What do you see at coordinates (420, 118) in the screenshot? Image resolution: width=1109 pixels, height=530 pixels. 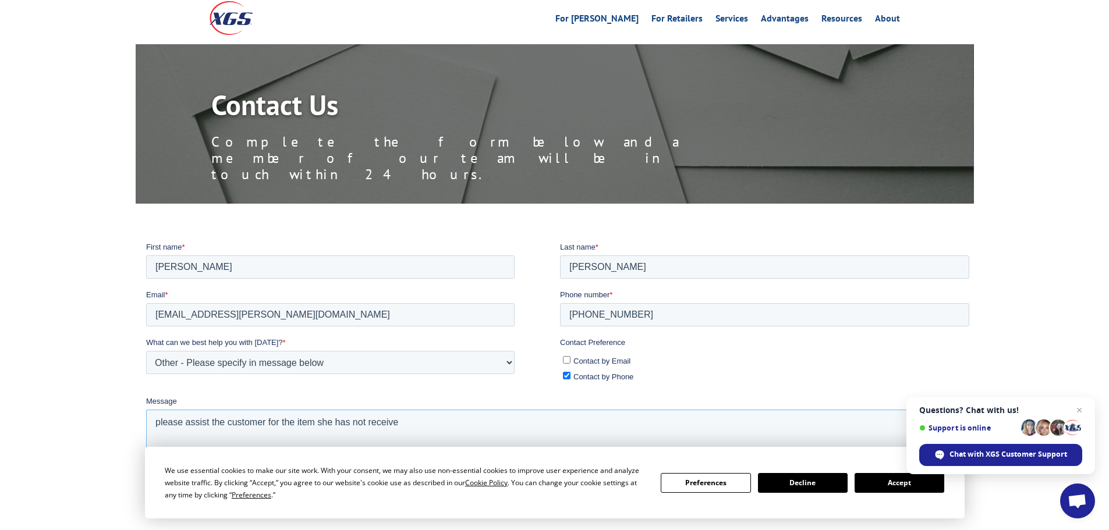 I see `input: Contact by Email` at bounding box center [420, 118].